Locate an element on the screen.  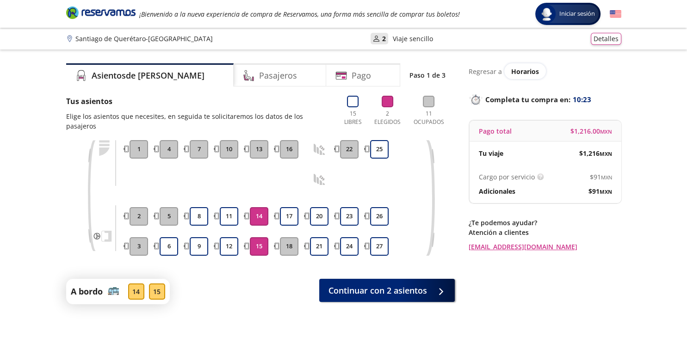
button: 11 is located at coordinates (229, 217).